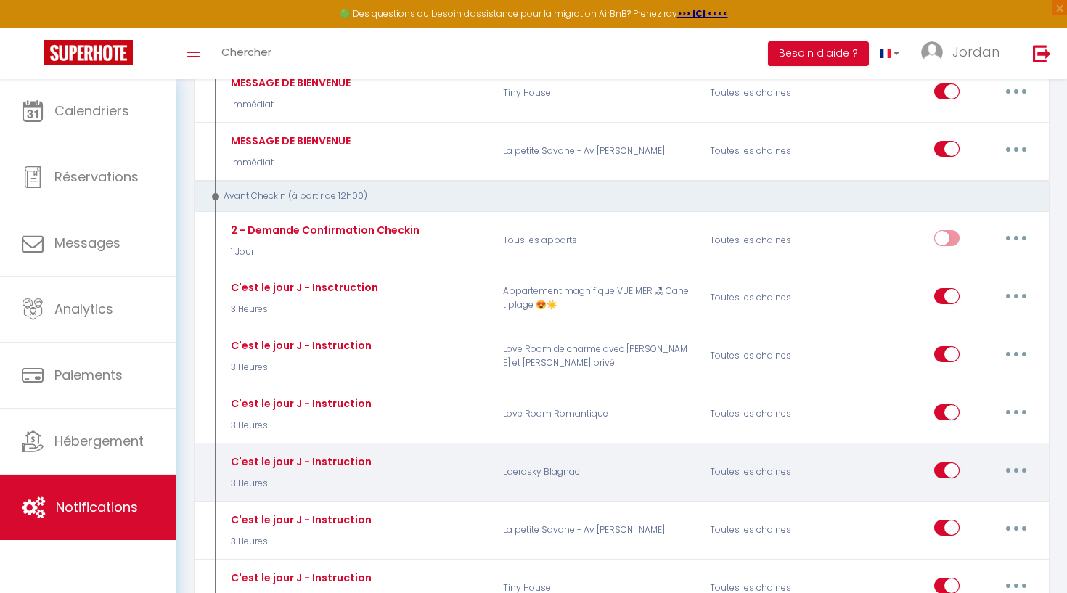  I want to click on img: Super Booking, so click(88, 52).